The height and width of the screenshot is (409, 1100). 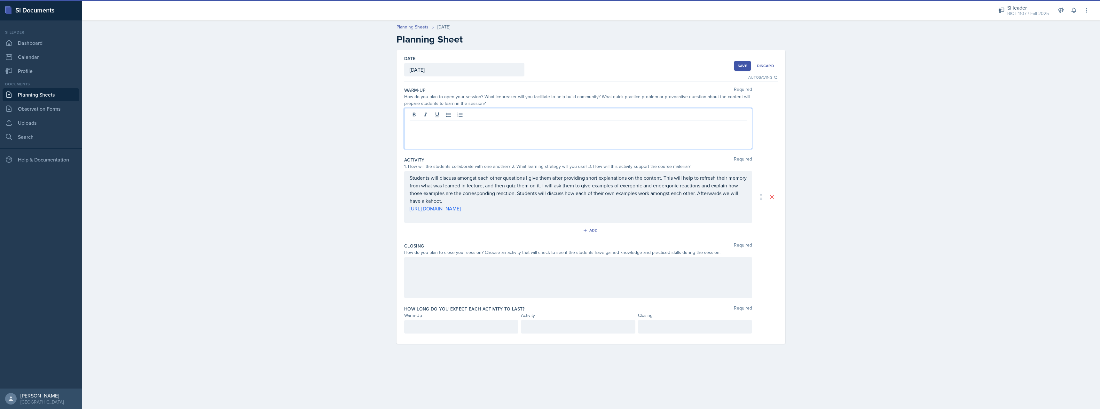 I want to click on p: Students will discuss amongst each other questions I give them after providing short explanations..., so click(x=578, y=189).